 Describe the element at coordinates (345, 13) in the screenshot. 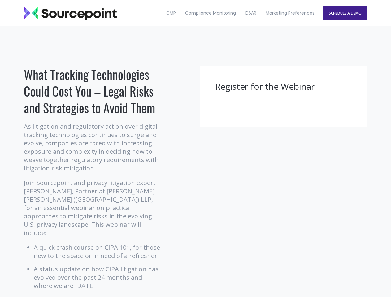

I see `a: SCHEDULE A DEMO` at that location.